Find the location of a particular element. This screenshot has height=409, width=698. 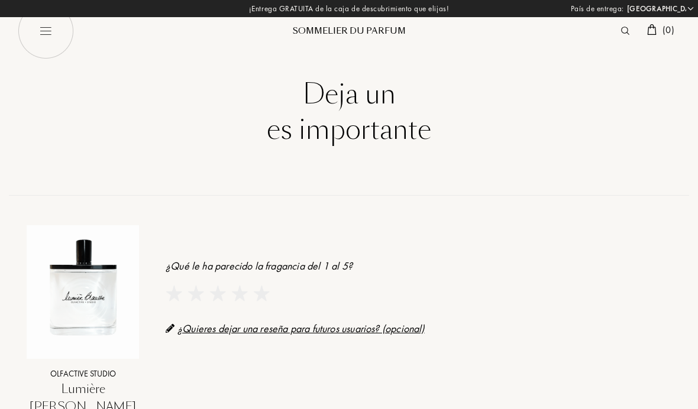

div: ¿Qué le ha parecido la fragancia del 1 al 5? is located at coordinates (418, 266).